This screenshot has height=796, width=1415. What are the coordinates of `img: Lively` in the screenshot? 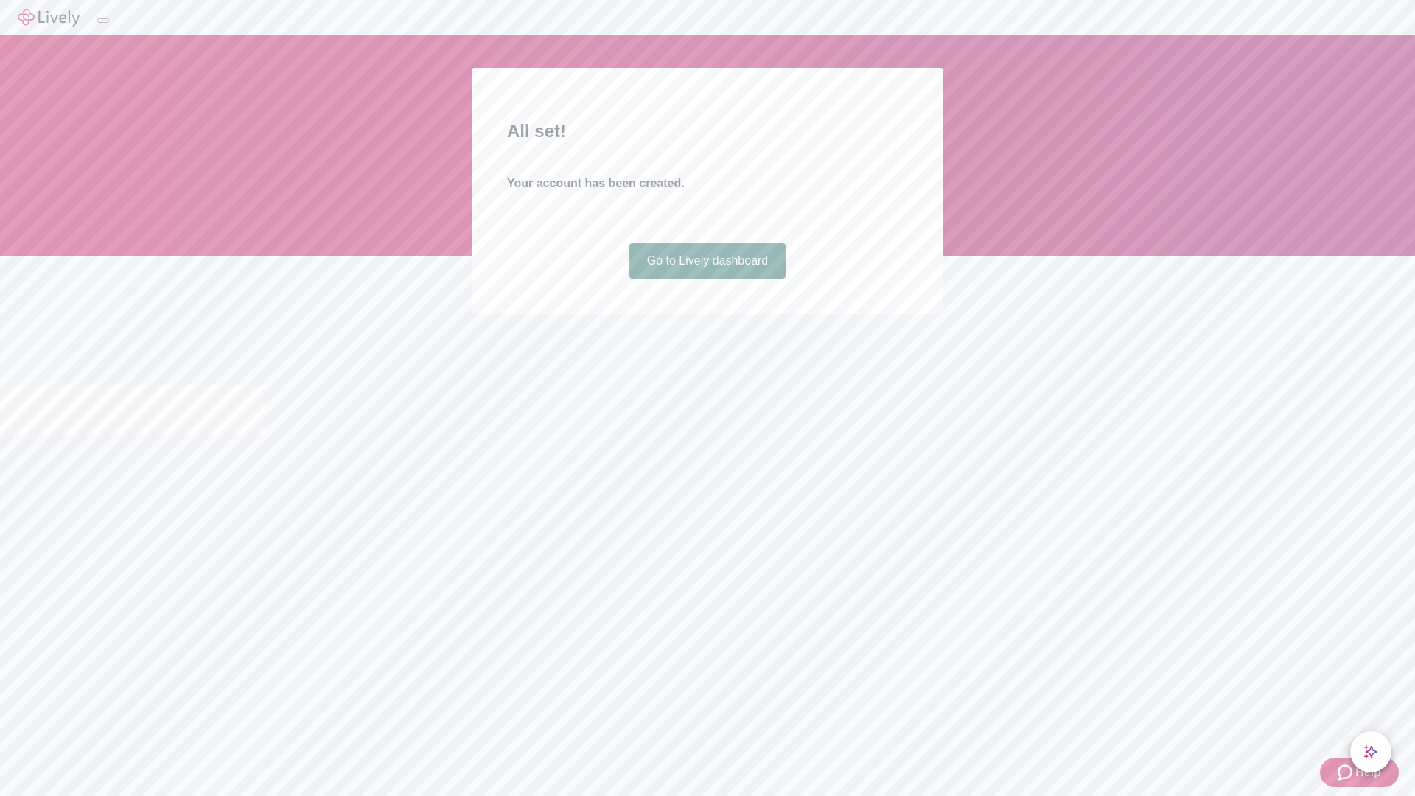 It's located at (49, 18).